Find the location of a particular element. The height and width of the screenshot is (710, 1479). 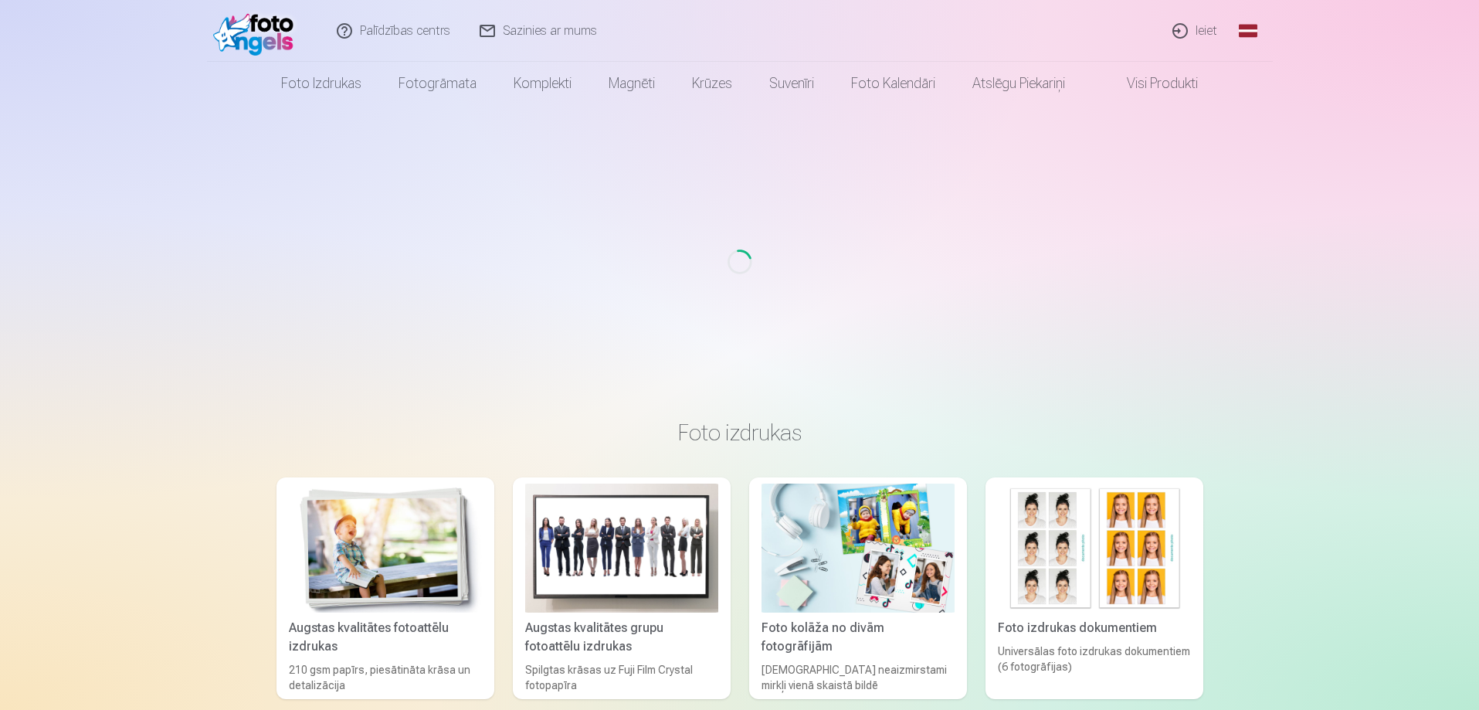

a: Foto kalendāri is located at coordinates (893, 83).